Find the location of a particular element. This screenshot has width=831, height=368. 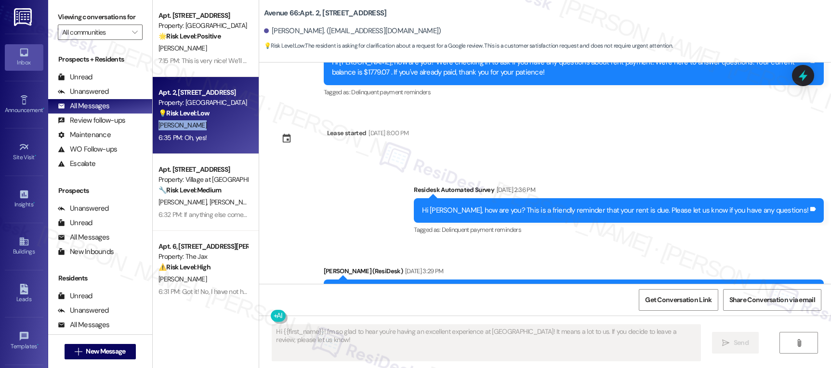

span: Send is located at coordinates (741, 343).